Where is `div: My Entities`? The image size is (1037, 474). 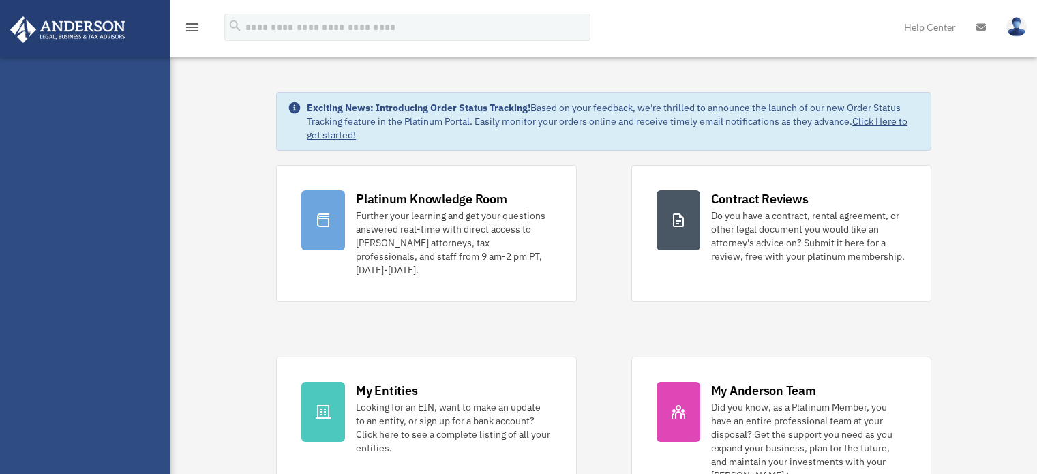 div: My Entities is located at coordinates (386, 390).